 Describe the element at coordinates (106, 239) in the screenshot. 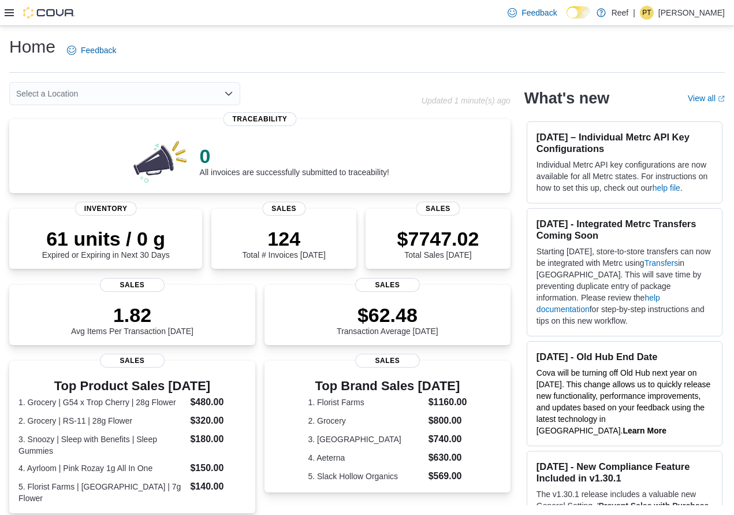

I see `p: 61 units / 0 g` at that location.